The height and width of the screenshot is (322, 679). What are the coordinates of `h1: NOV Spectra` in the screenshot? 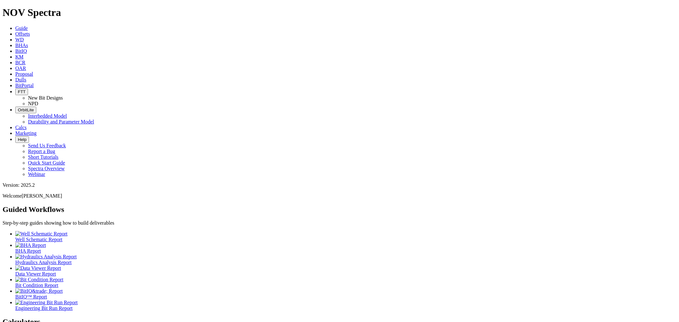 It's located at (340, 12).